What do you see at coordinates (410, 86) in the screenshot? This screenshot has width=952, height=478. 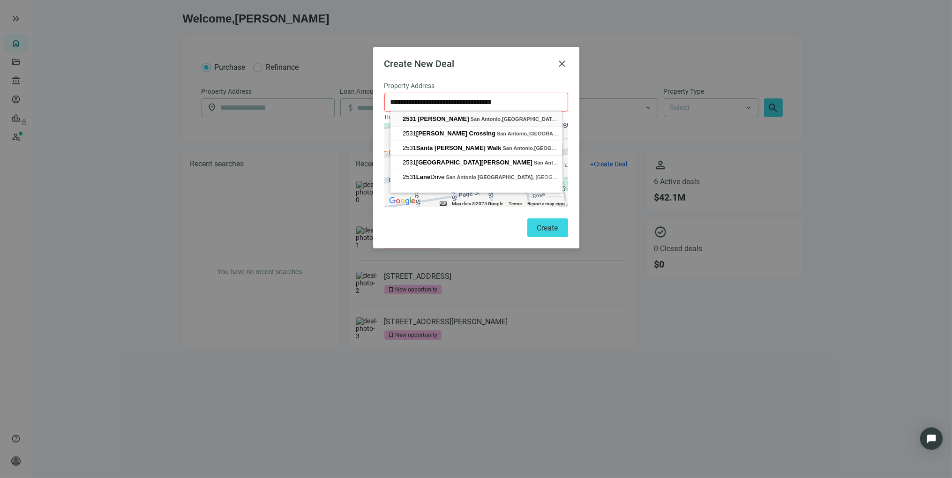 I see `span: Property Address` at bounding box center [410, 86].